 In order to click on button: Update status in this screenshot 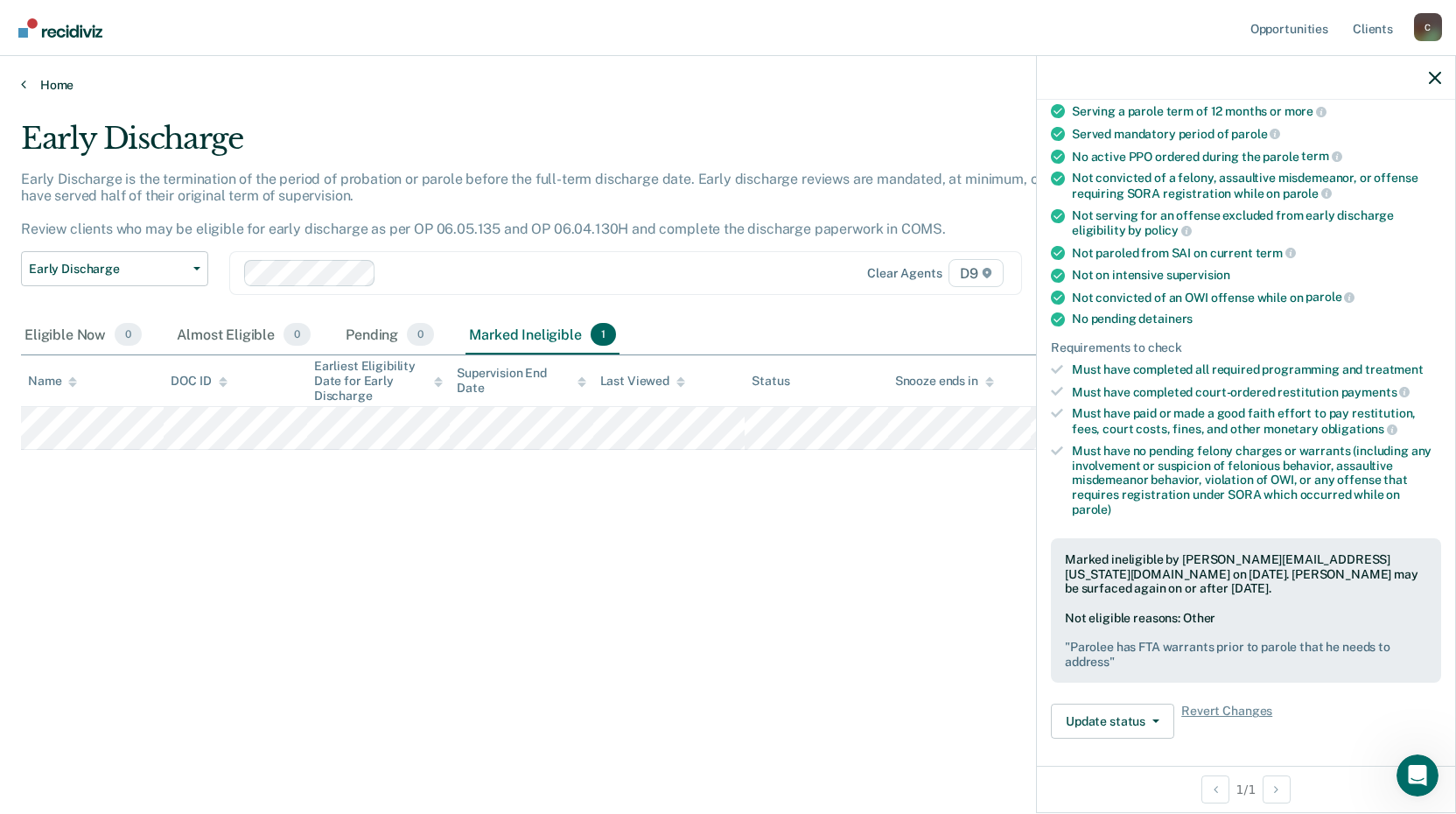, I will do `click(1112, 720)`.